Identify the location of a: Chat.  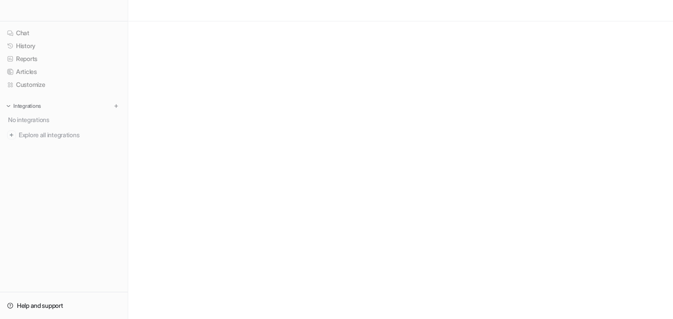
(64, 33).